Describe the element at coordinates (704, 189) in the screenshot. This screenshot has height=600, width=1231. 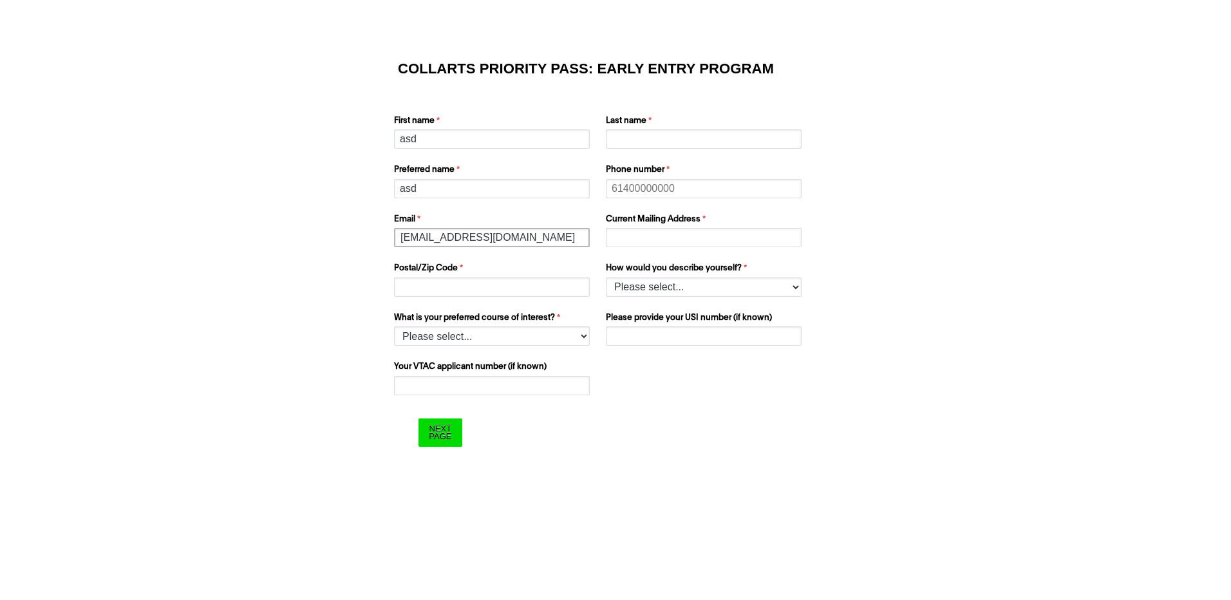
I see `input: Phone number` at that location.